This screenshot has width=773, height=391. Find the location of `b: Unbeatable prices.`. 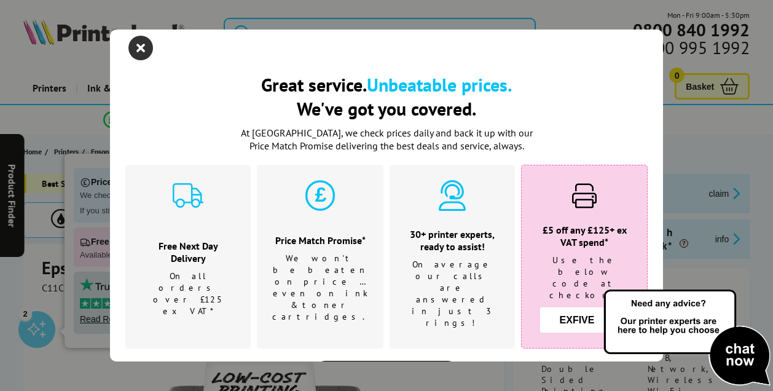

b: Unbeatable prices. is located at coordinates (439, 84).